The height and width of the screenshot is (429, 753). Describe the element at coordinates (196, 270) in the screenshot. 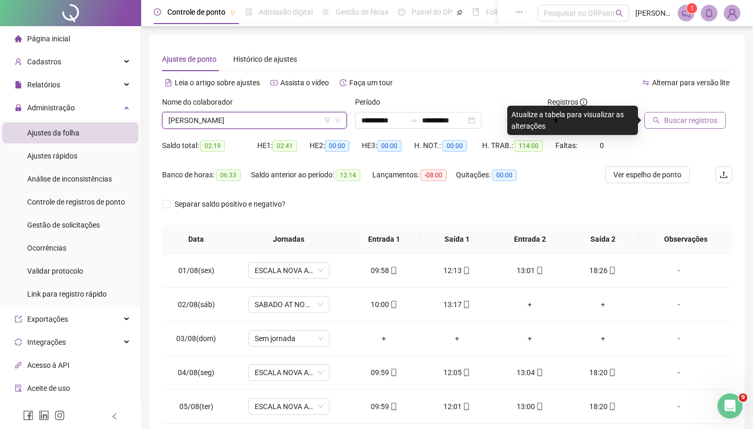

I see `span: 01/08(sex)` at that location.